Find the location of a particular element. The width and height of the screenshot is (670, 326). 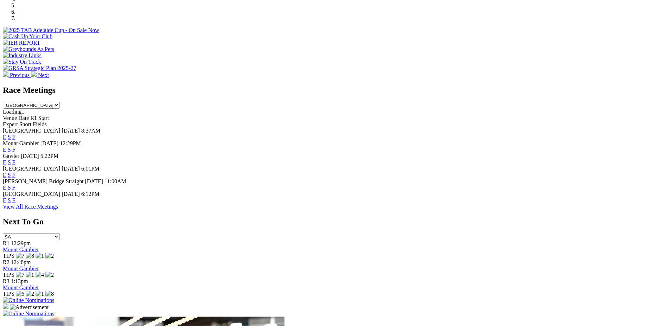

img: chevron-left-pager-white.svg is located at coordinates (6, 74).